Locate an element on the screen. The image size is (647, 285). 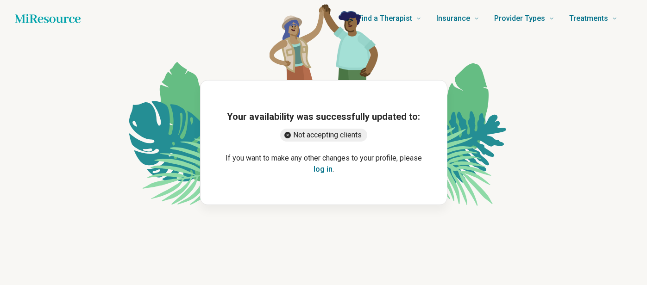
button: log in is located at coordinates (323, 170).